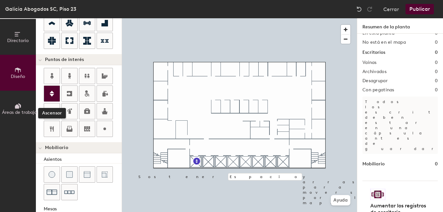  What do you see at coordinates (375, 72) in the screenshot?
I see `h2: Archivados` at bounding box center [375, 72].